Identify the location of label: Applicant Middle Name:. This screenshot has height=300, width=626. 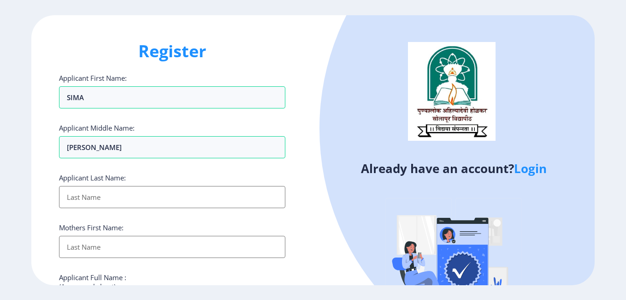
(97, 128).